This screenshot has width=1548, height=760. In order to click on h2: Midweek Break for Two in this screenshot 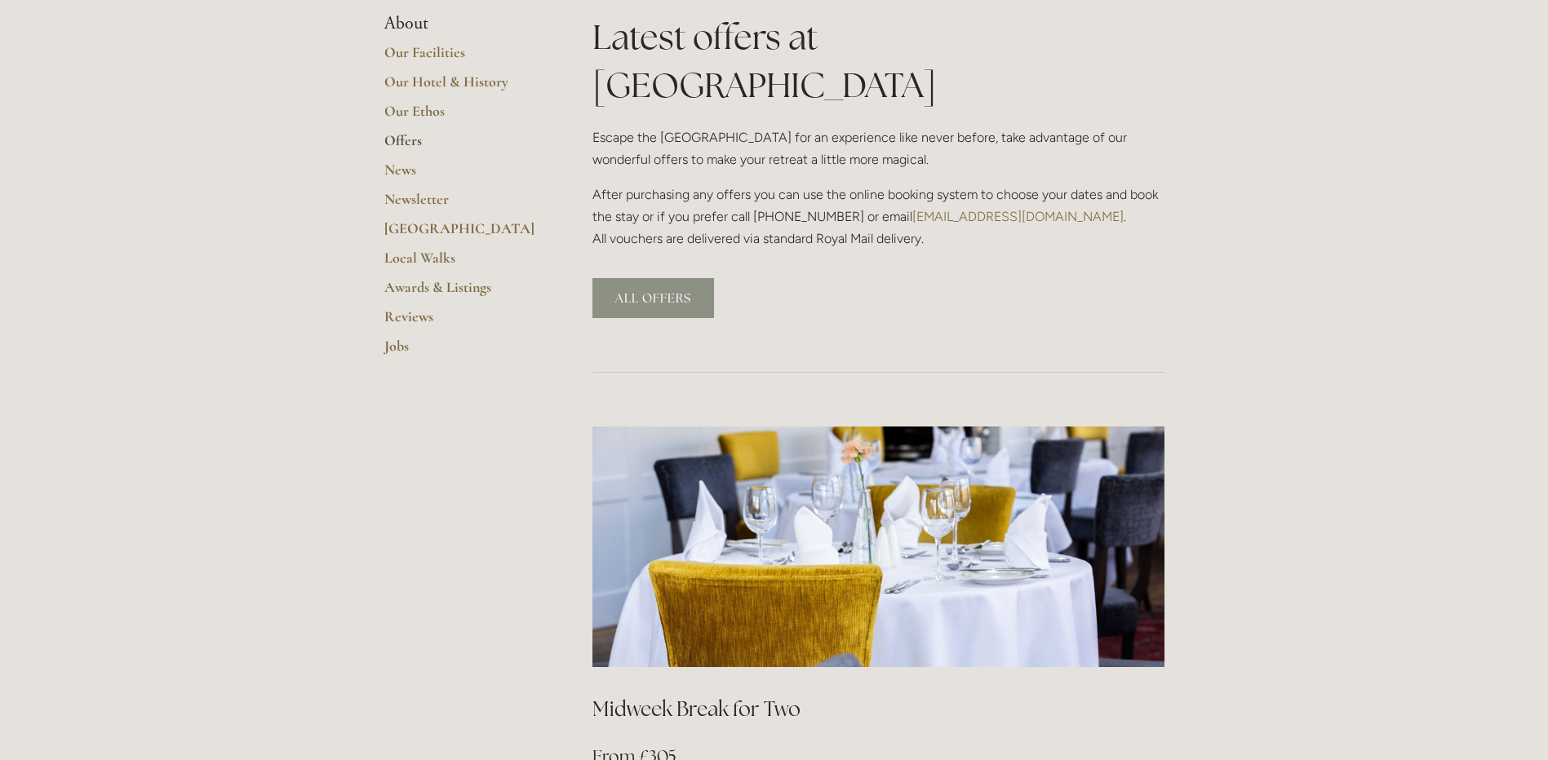, I will do `click(878, 709)`.